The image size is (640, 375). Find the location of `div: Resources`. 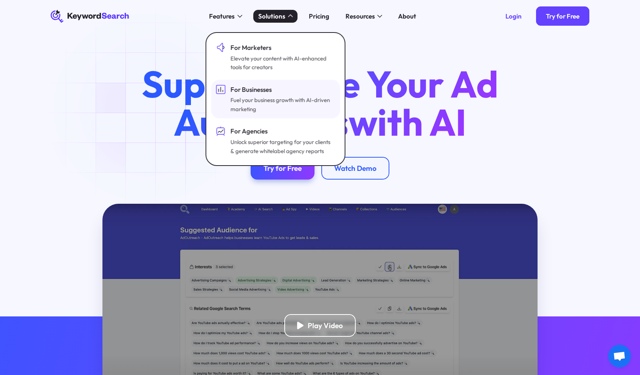

div: Resources is located at coordinates (360, 16).